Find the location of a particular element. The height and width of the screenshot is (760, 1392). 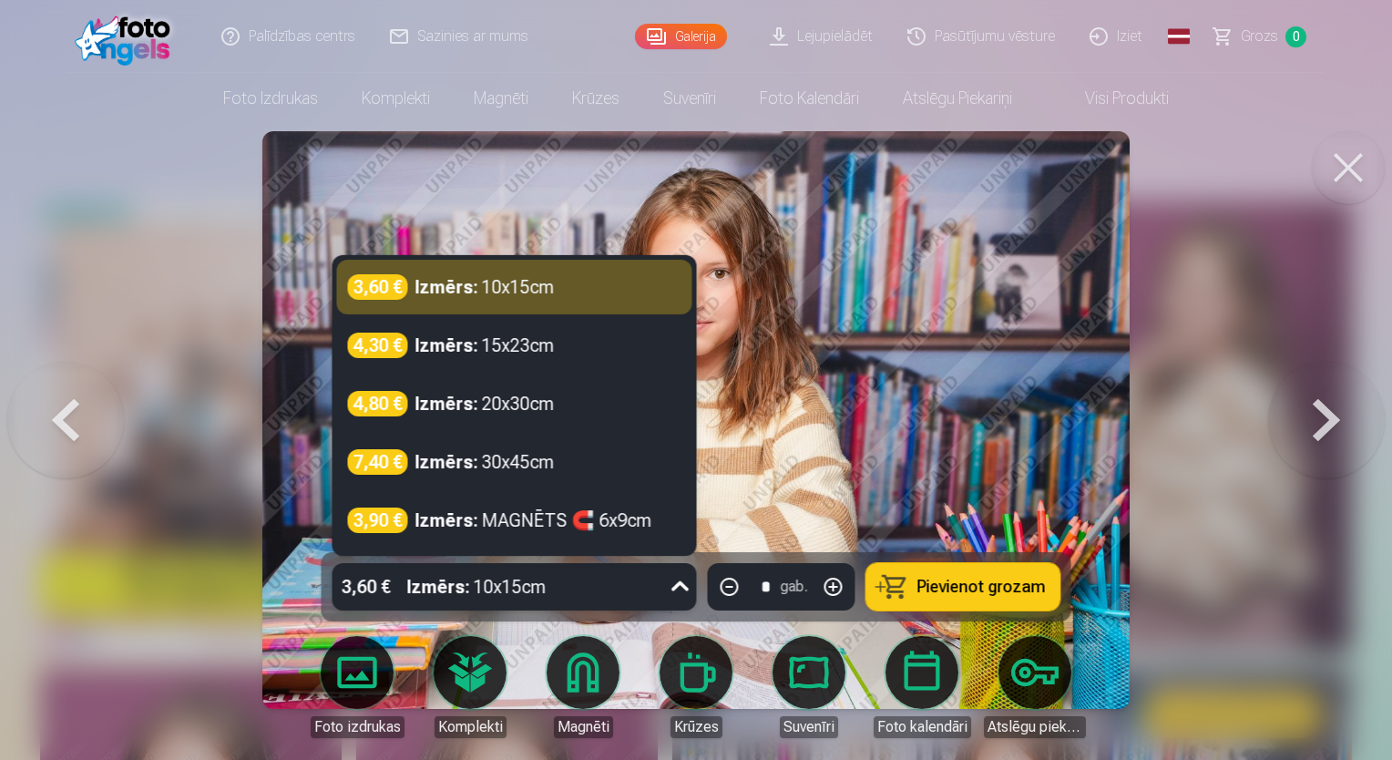

span: Pievienot grozam is located at coordinates (981, 587).